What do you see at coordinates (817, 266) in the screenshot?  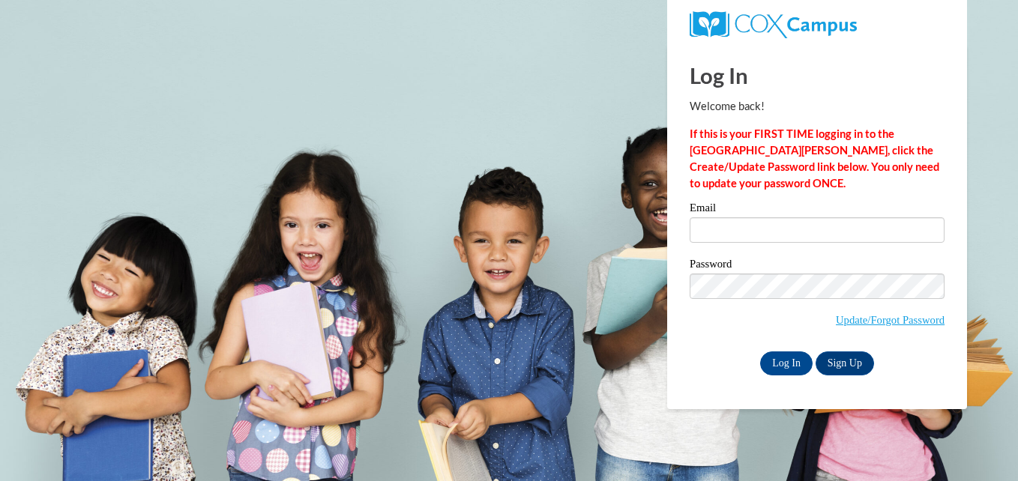 I see `label: Password` at bounding box center [817, 266].